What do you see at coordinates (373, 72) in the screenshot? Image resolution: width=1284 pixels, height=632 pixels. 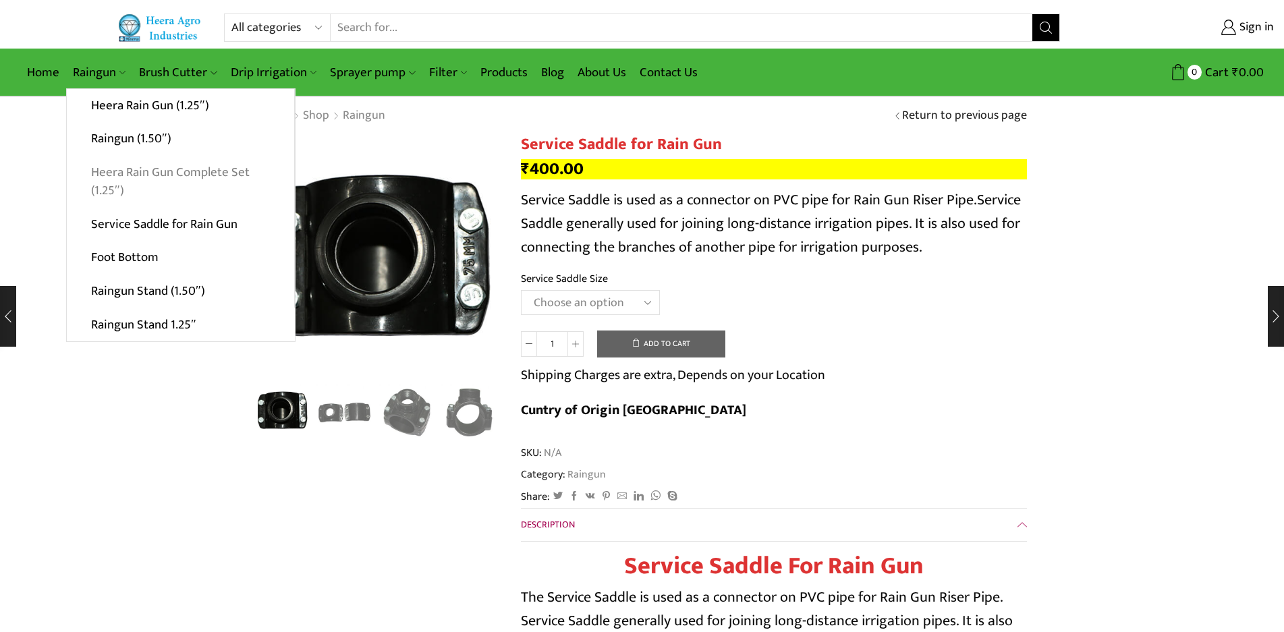 I see `a: Sprayer pump` at bounding box center [373, 72].